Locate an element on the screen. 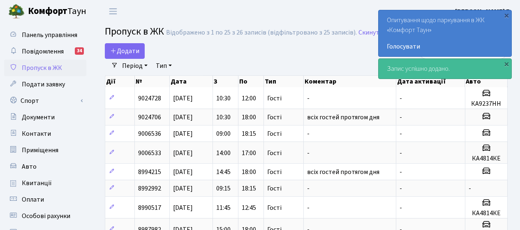 The width and height of the screenshot is (520, 230). span: 8994215 is located at coordinates (150, 172).